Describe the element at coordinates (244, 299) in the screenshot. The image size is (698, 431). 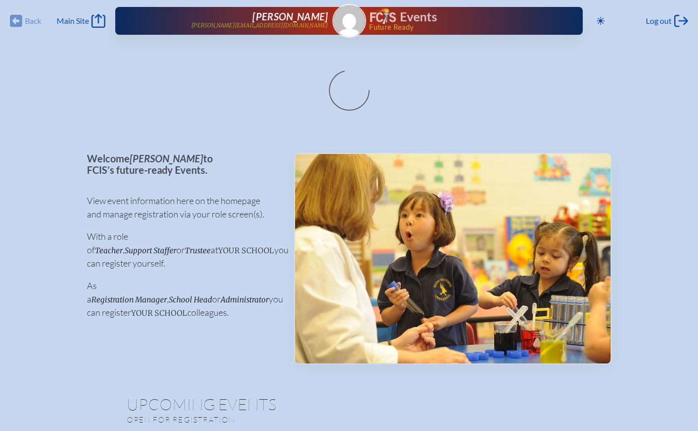
I see `span: Administrator` at that location.